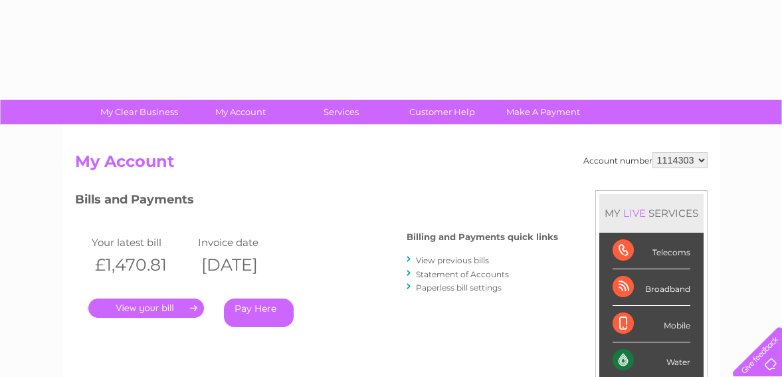 The height and width of the screenshot is (377, 782). Describe the element at coordinates (442, 112) in the screenshot. I see `a: Customer Help` at that location.